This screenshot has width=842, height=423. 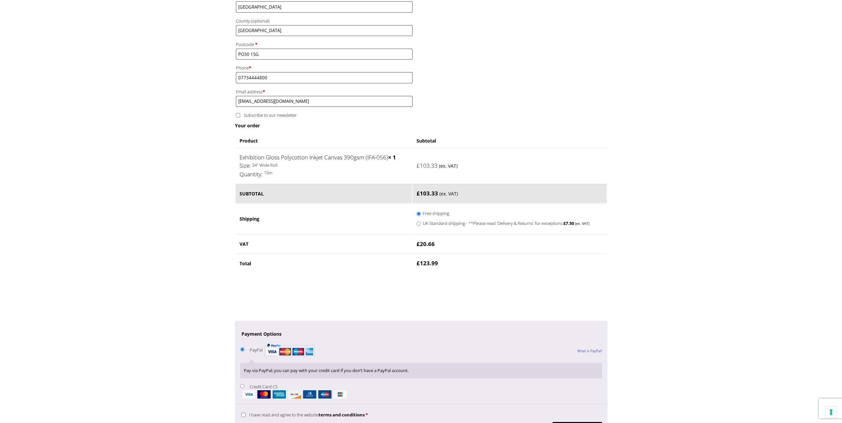 What do you see at coordinates (426, 244) in the screenshot?
I see `bdi: 20.66` at bounding box center [426, 244].